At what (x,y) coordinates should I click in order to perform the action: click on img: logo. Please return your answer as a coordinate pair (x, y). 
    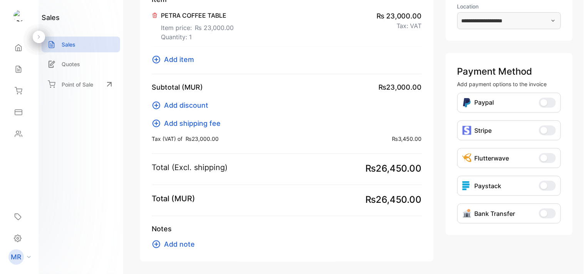
    Looking at the image, I should click on (19, 16).